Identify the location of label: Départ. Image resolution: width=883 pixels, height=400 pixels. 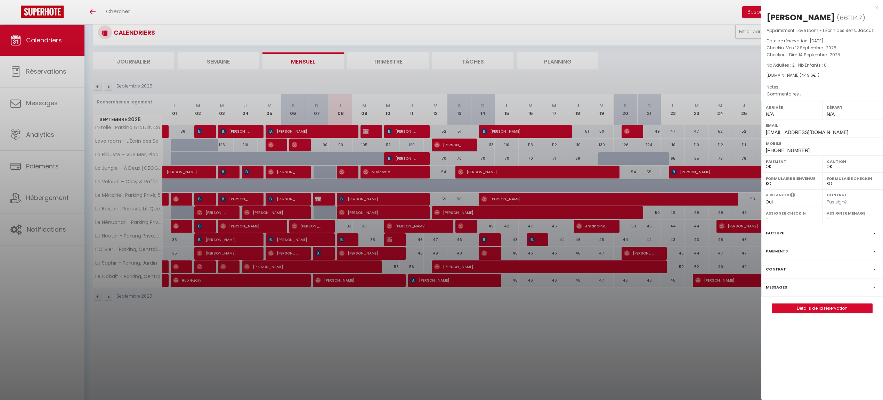
(852, 107).